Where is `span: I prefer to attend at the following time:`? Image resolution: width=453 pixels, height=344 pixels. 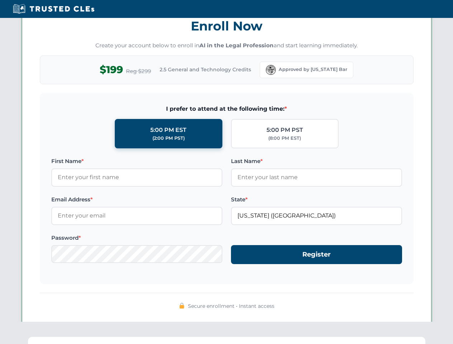
span: I prefer to attend at the following time: is located at coordinates (227, 109).